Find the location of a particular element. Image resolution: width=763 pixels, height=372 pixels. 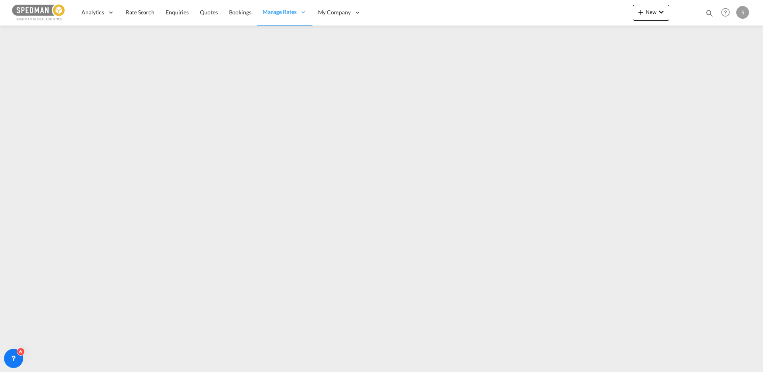

span: Analytics is located at coordinates (93, 12).